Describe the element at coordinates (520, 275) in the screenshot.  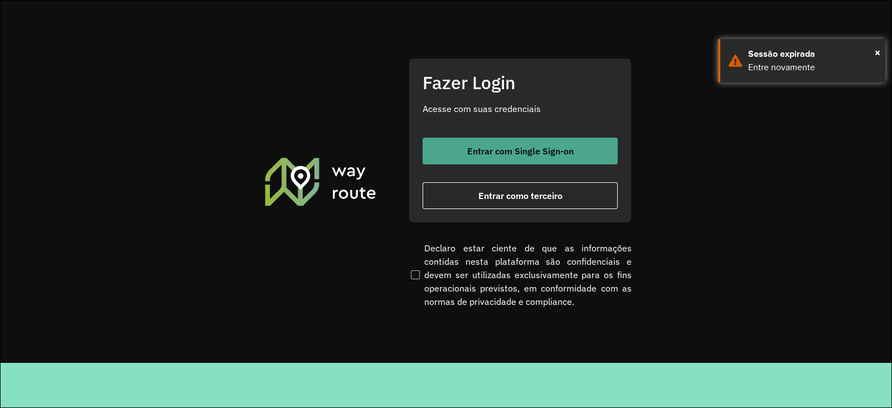
I see `label: Declaro estar ciente de que as informações contidas nesta plataforma são confidenciais e devem se...` at that location.